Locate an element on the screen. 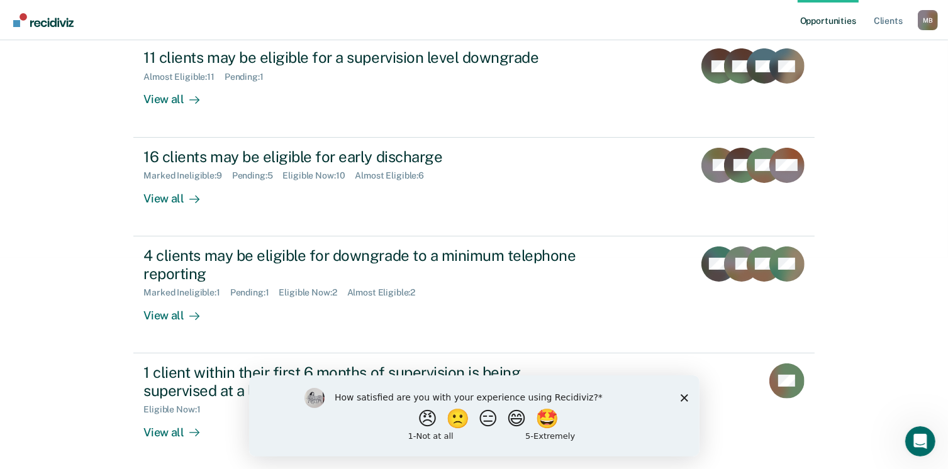 This screenshot has width=948, height=469. button: 5 is located at coordinates (299, 43).